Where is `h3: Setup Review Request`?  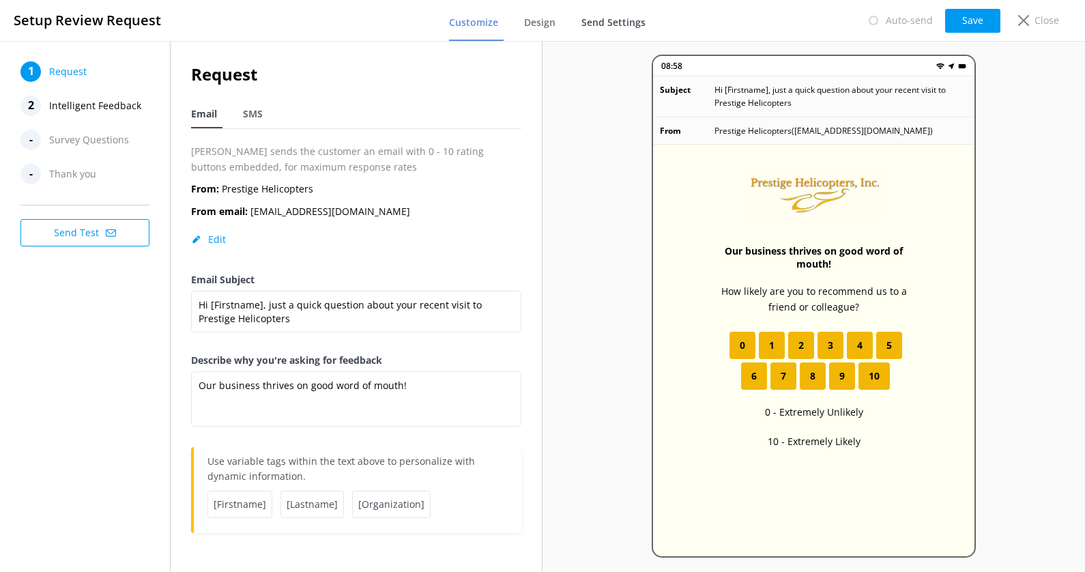 h3: Setup Review Request is located at coordinates (87, 20).